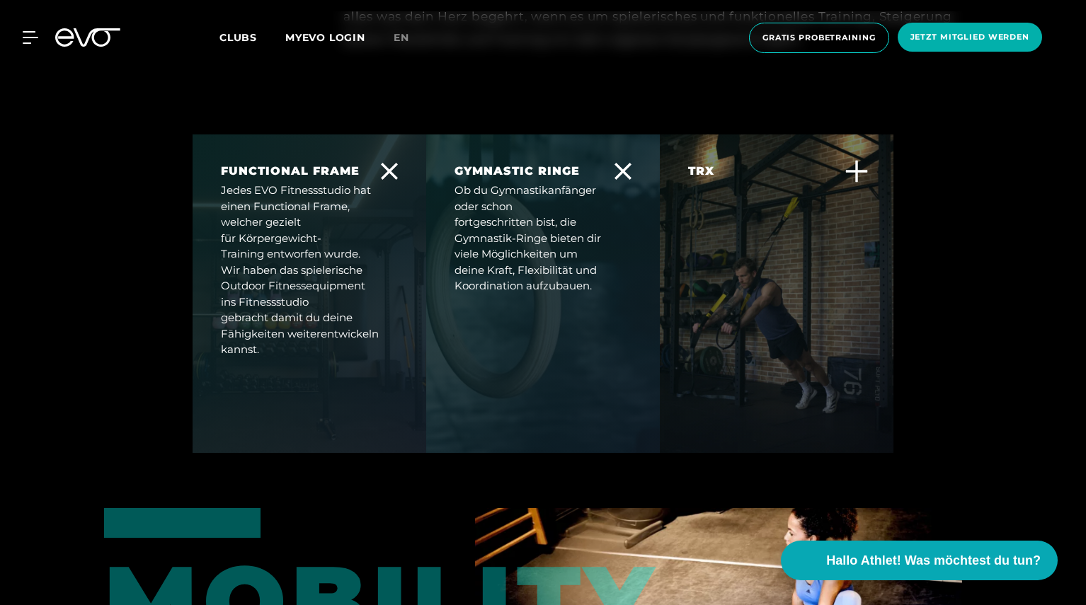 This screenshot has height=605, width=1086. I want to click on a: Gratis Probetraining, so click(819, 38).